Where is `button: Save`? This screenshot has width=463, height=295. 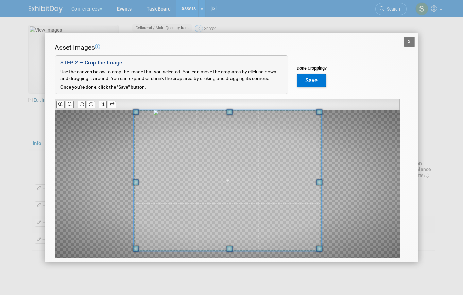
button: Save is located at coordinates (311, 81).